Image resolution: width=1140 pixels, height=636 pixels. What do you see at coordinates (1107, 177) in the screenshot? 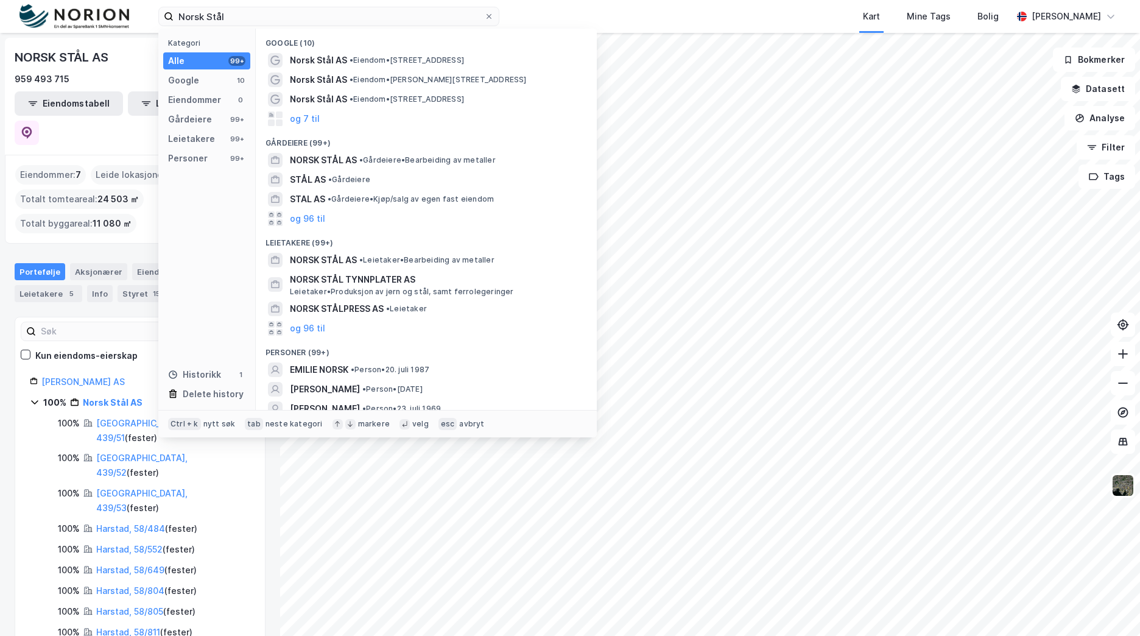
I see `button: Tags` at bounding box center [1107, 177].